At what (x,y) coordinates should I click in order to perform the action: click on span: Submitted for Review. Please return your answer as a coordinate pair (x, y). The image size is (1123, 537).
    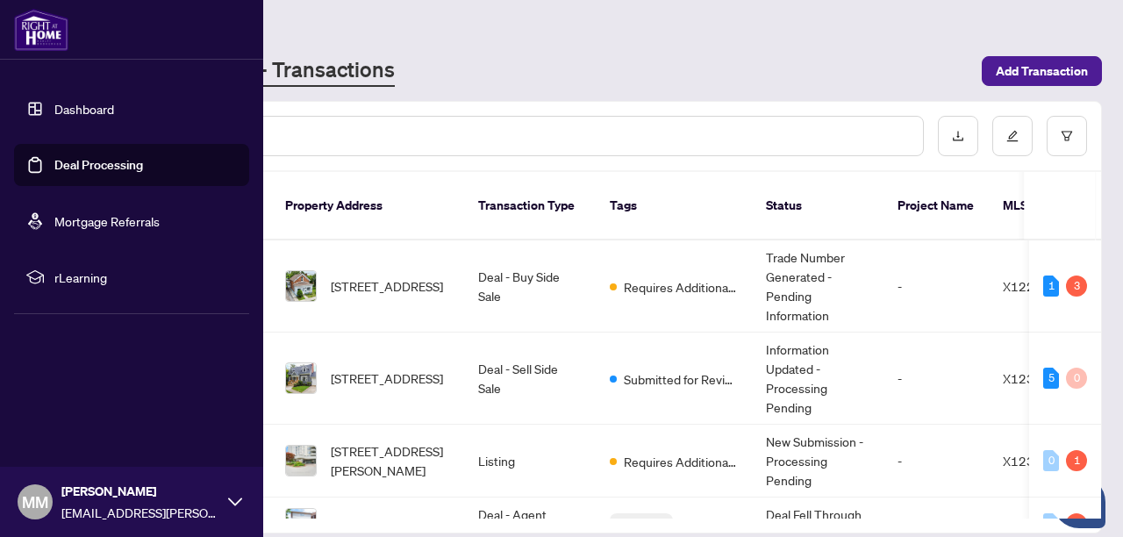
    Looking at the image, I should click on (681, 379).